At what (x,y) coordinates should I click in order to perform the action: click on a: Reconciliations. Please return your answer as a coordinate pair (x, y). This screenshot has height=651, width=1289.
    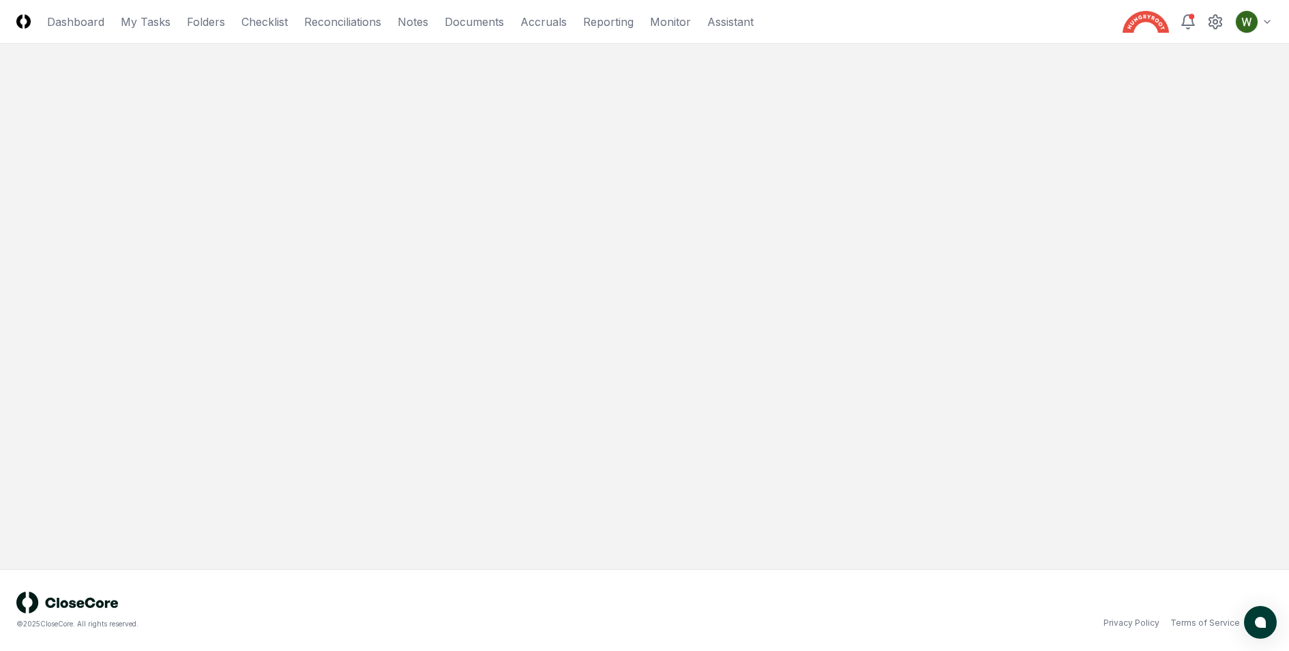
    Looking at the image, I should click on (342, 22).